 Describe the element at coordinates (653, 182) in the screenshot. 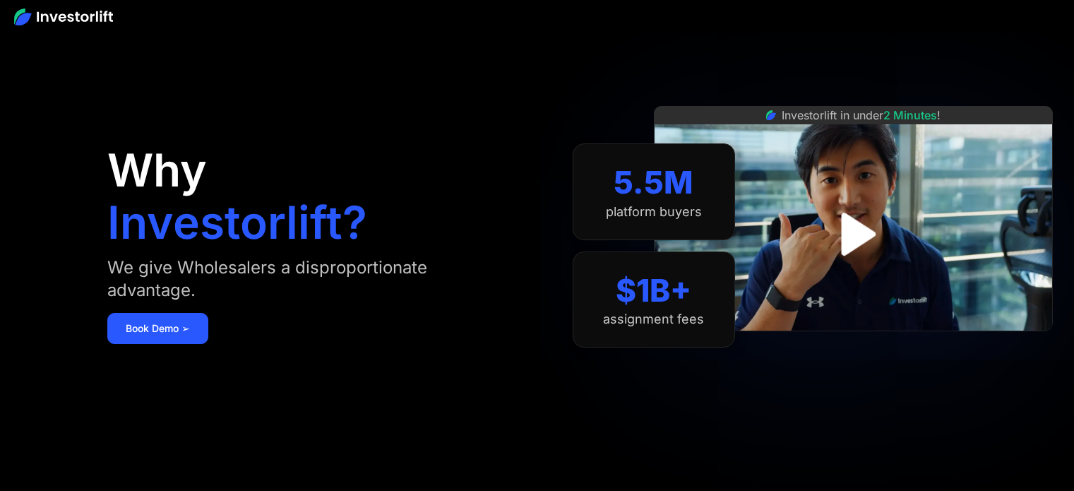

I see `div: 5.5M` at that location.